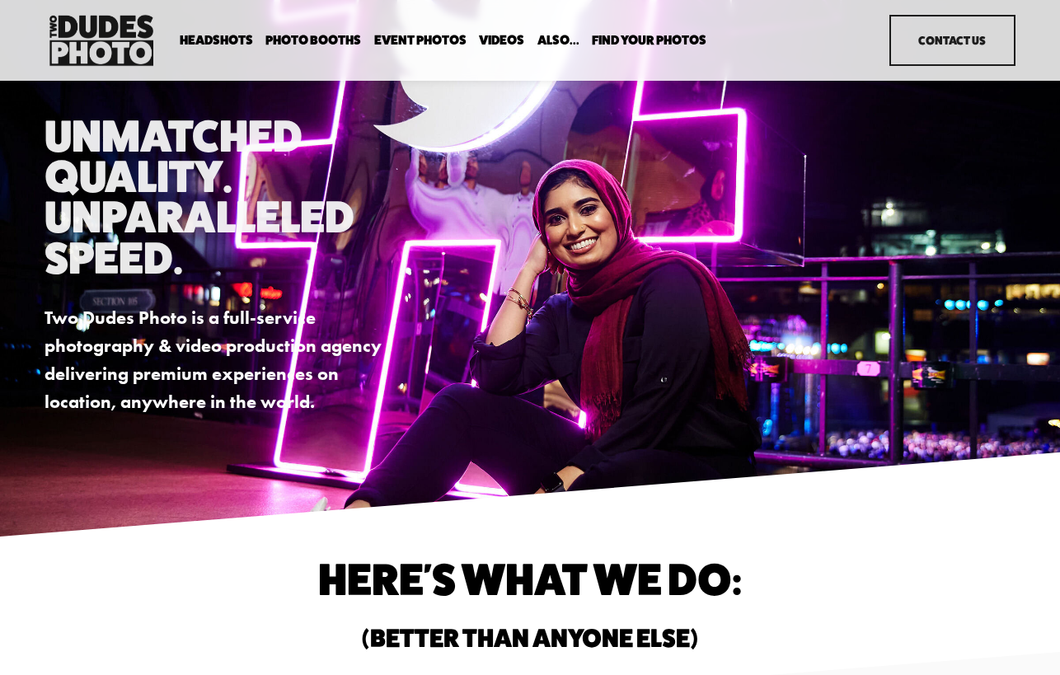 This screenshot has width=1060, height=675. What do you see at coordinates (558, 40) in the screenshot?
I see `span: Also...` at bounding box center [558, 40].